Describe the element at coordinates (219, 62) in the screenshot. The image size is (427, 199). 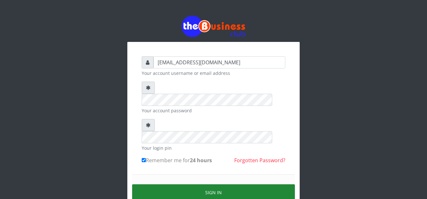
I see `input: Username or email address` at that location.